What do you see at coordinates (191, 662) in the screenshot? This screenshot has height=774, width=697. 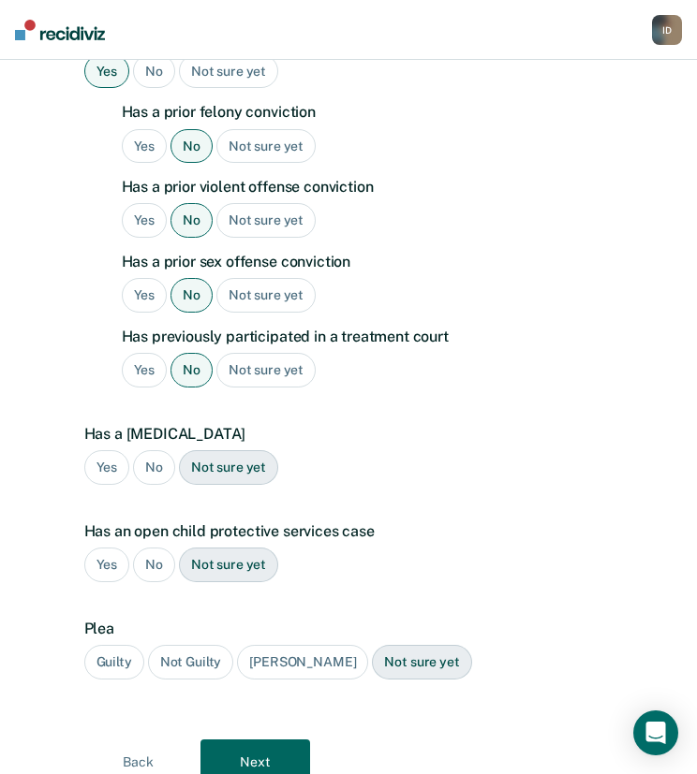 I see `div: Not Guilty` at bounding box center [191, 662].